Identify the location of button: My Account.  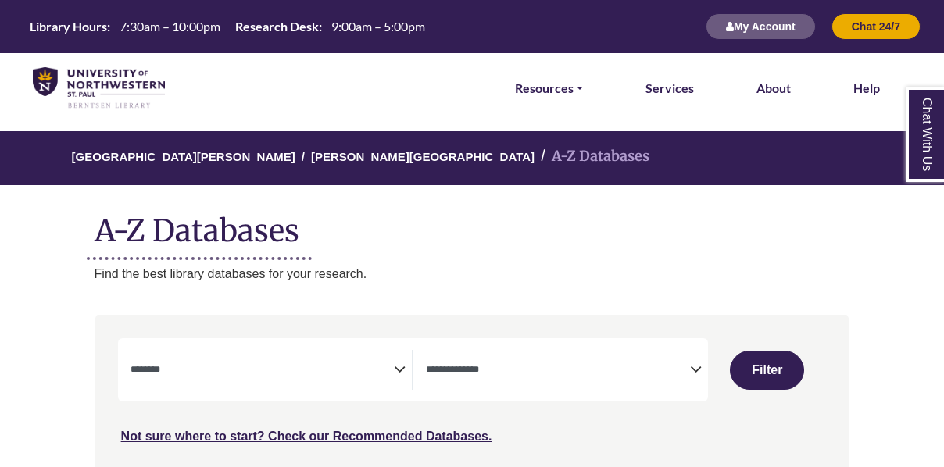
(760, 27).